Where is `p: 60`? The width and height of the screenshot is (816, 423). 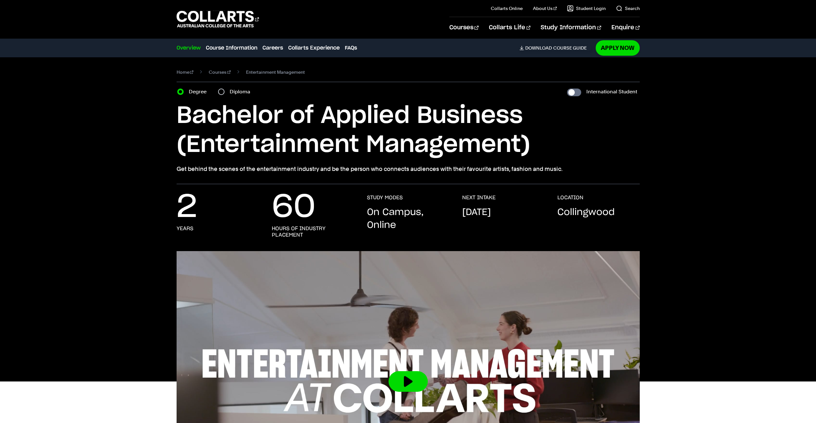 p: 60 is located at coordinates (294, 207).